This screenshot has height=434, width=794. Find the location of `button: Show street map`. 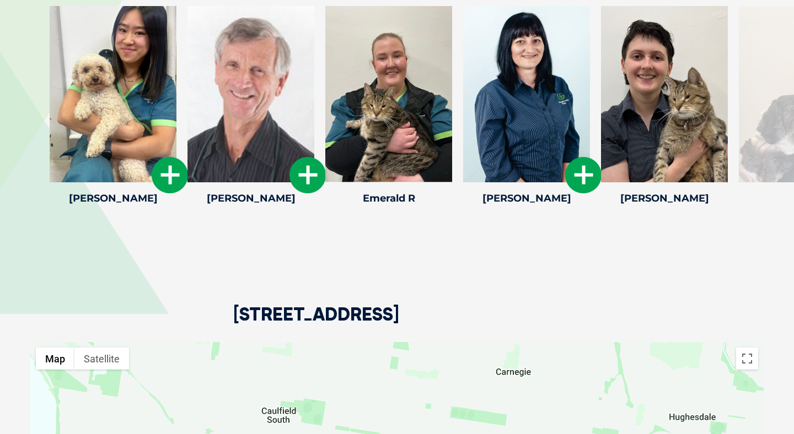

button: Show street map is located at coordinates (55, 359).